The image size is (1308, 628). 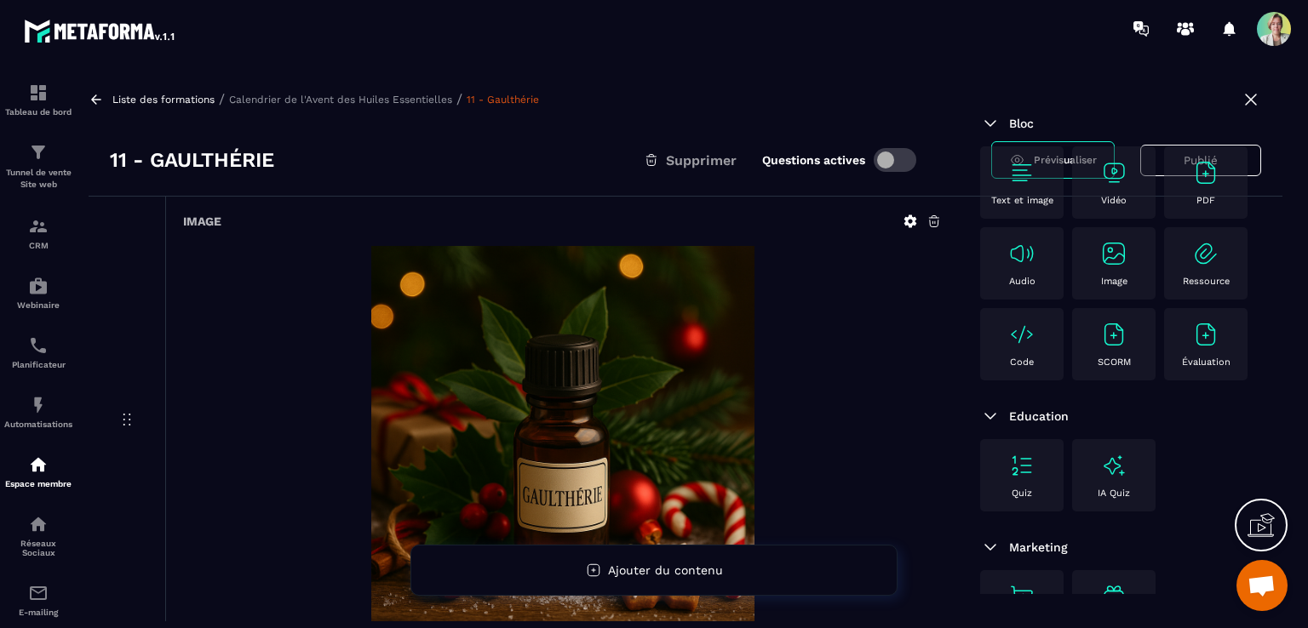 What do you see at coordinates (38, 166) in the screenshot?
I see `a: formationformationTunnel de vente Site web` at bounding box center [38, 166].